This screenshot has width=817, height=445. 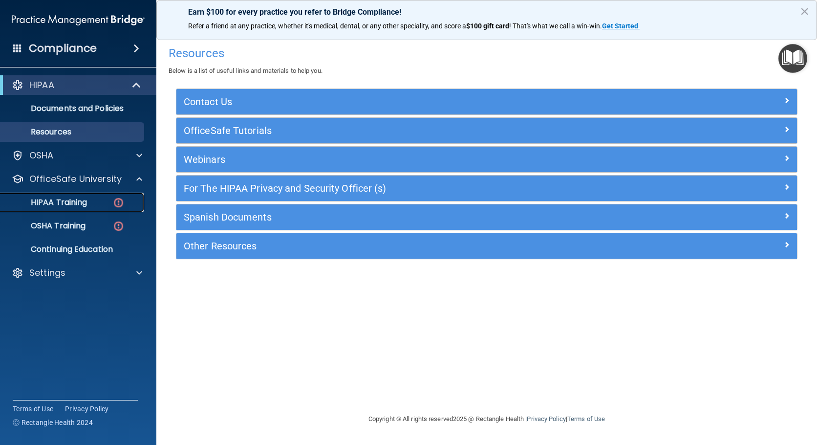 What do you see at coordinates (487, 159) in the screenshot?
I see `a: Webinars` at bounding box center [487, 159].